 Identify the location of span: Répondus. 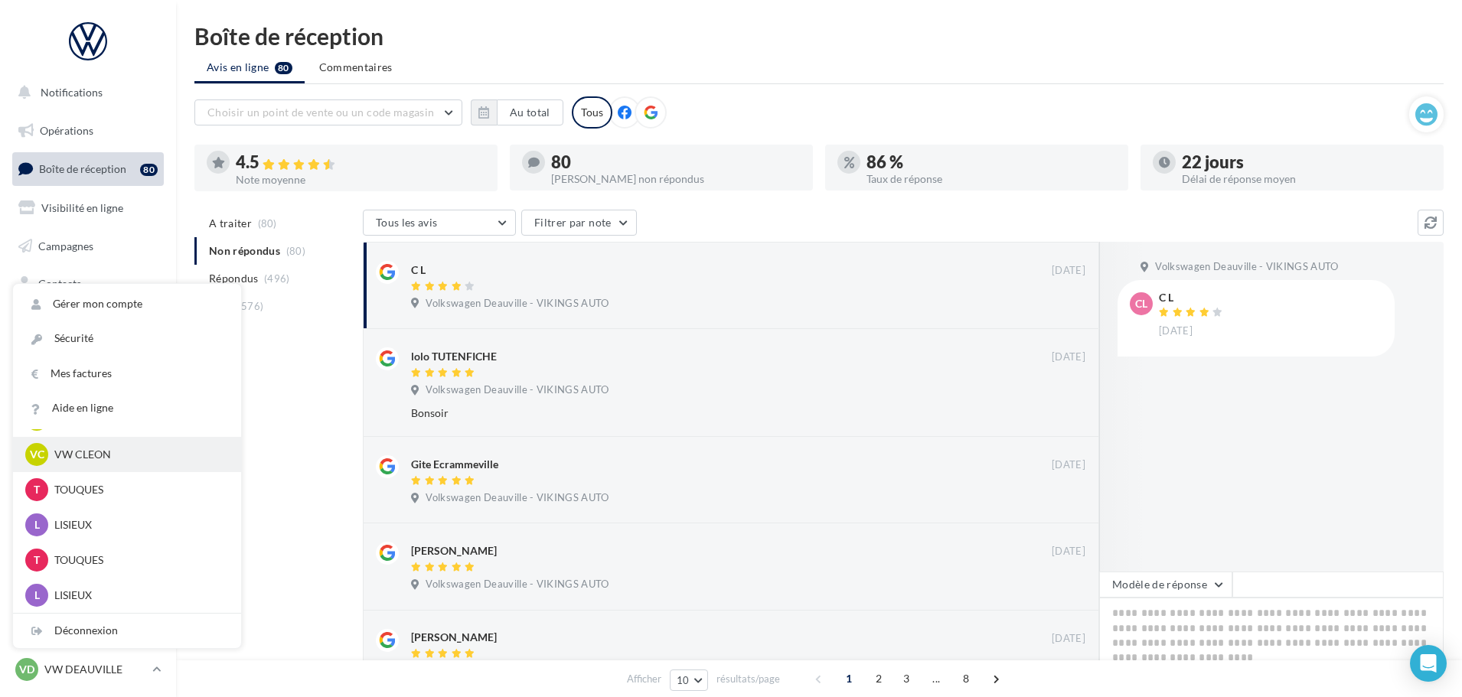
(233, 279).